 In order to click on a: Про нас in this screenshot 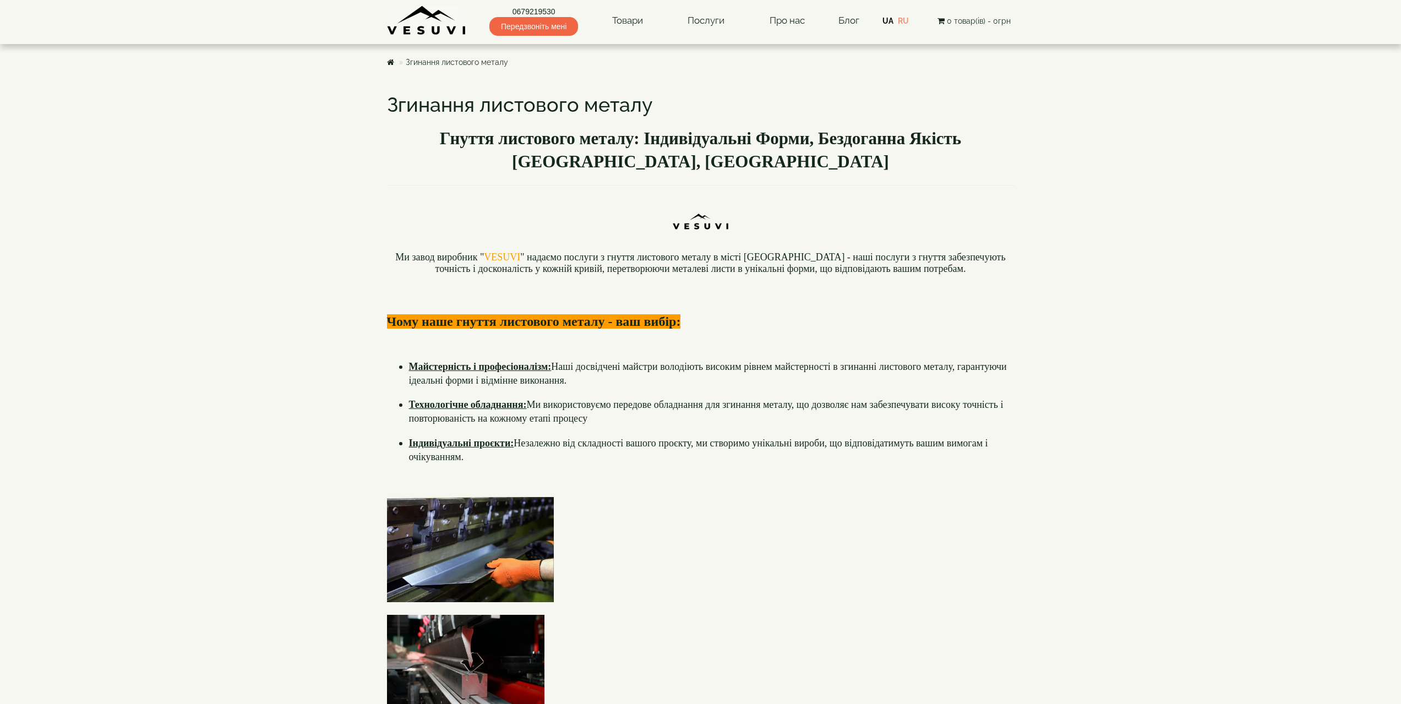, I will do `click(787, 21)`.